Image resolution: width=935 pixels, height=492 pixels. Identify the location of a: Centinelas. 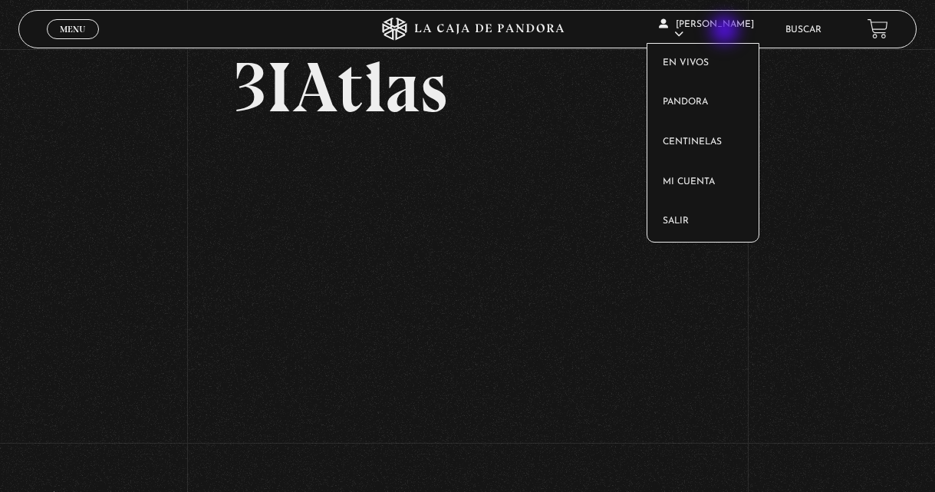
(703, 143).